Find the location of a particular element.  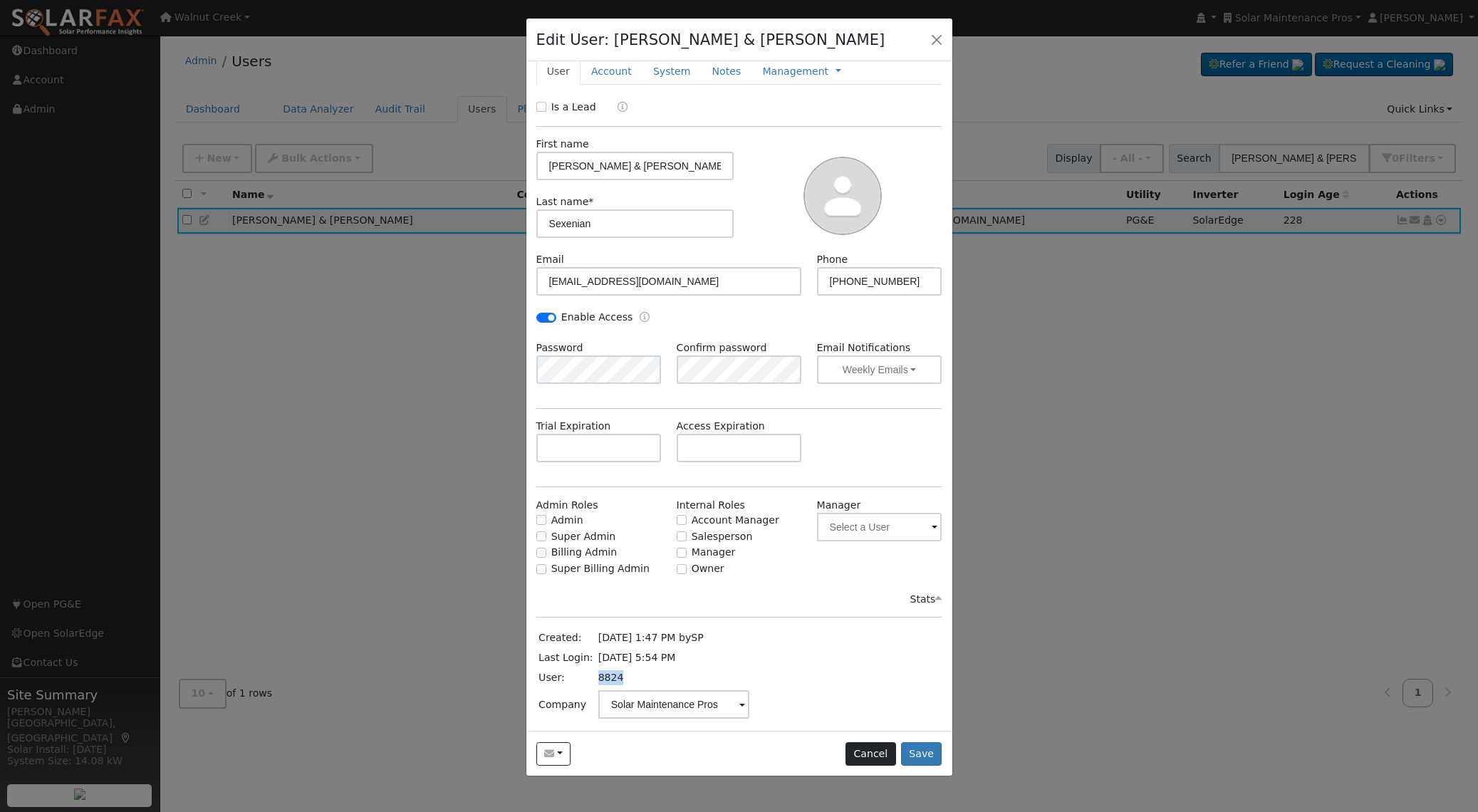

label: Phone is located at coordinates (832, 259).